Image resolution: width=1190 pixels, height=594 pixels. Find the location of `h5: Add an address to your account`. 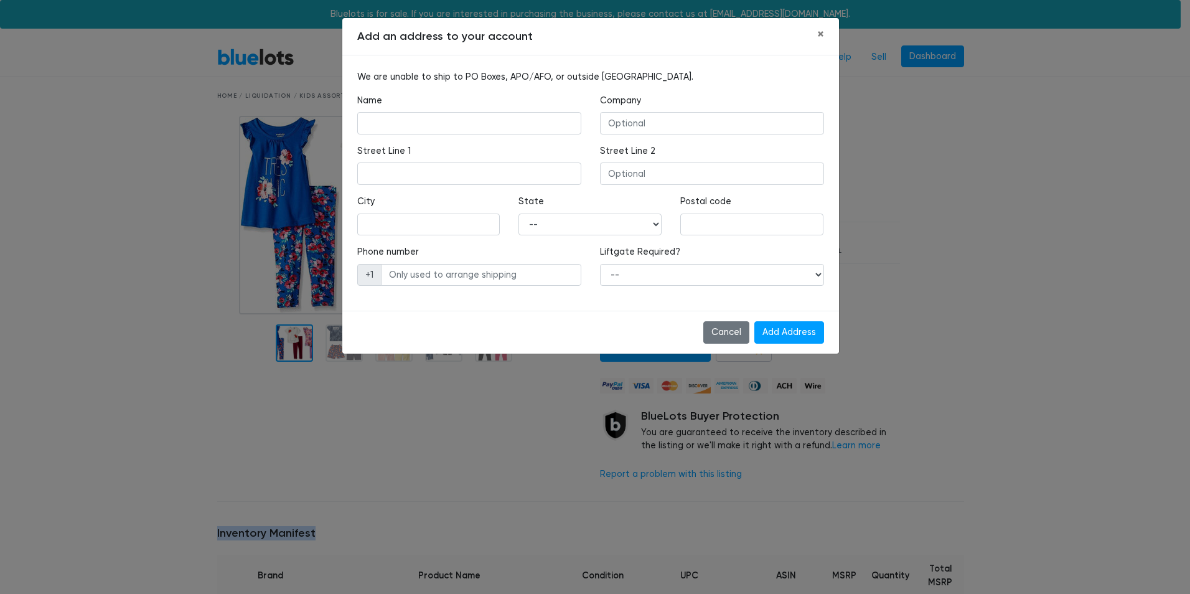

h5: Add an address to your account is located at coordinates (445, 36).